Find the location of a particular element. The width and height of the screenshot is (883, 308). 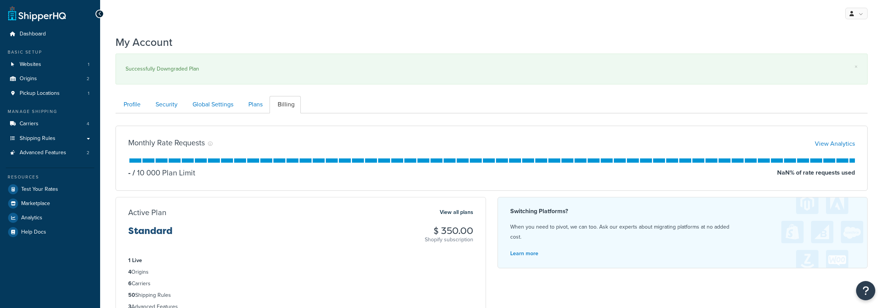

a: Test Your Rates is located at coordinates (50, 189).